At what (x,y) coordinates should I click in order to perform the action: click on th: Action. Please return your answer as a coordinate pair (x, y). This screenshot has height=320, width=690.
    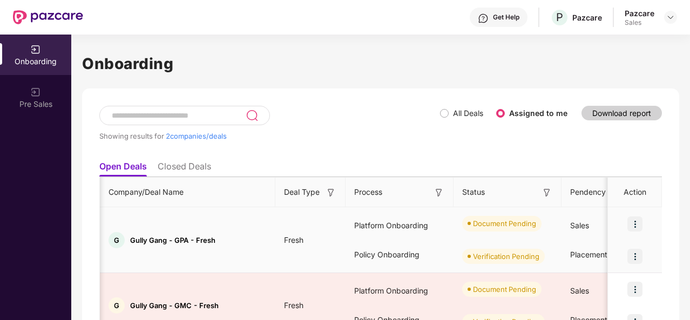
    Looking at the image, I should click on (635, 192).